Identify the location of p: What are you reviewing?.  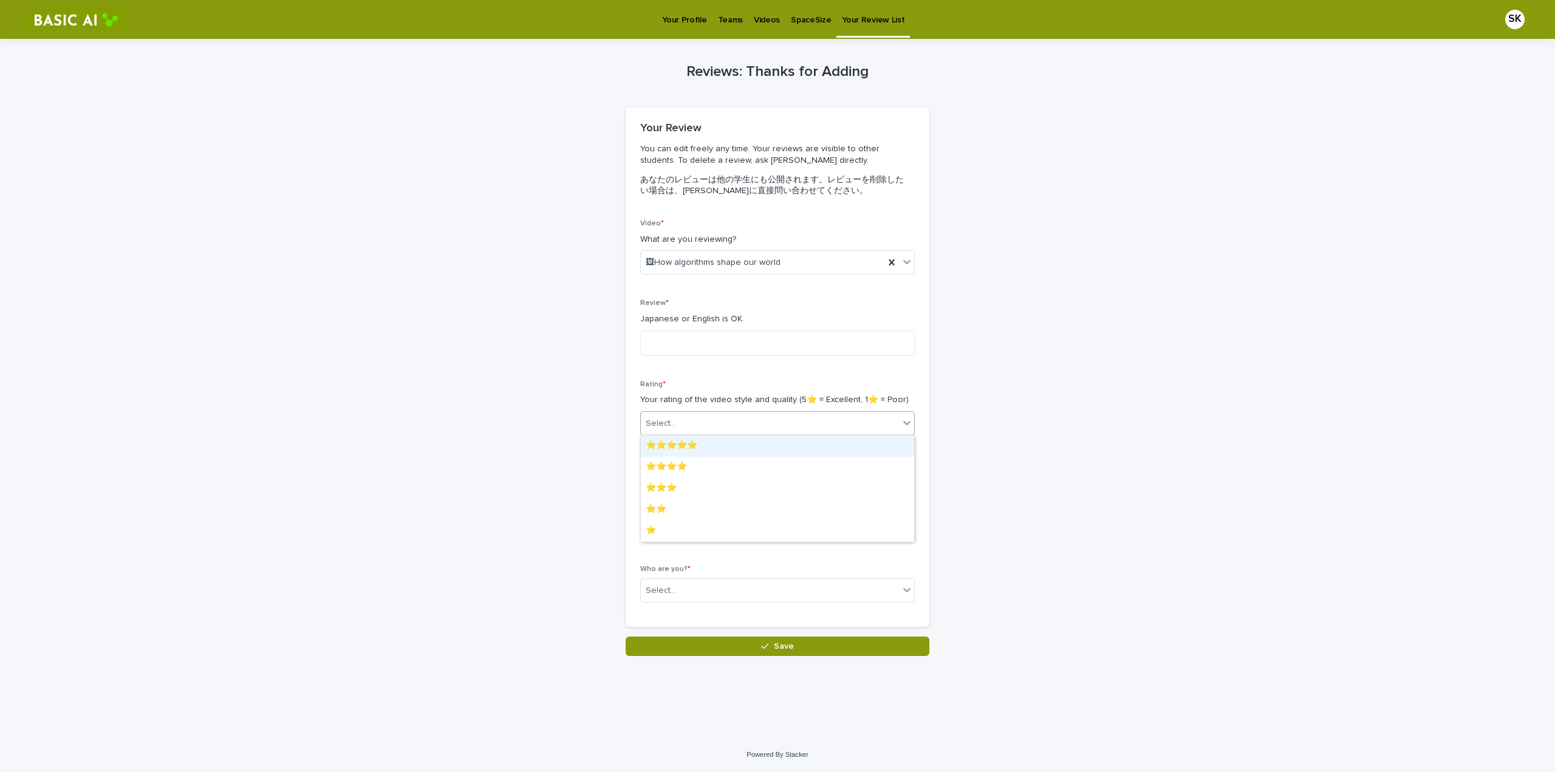
(778, 239).